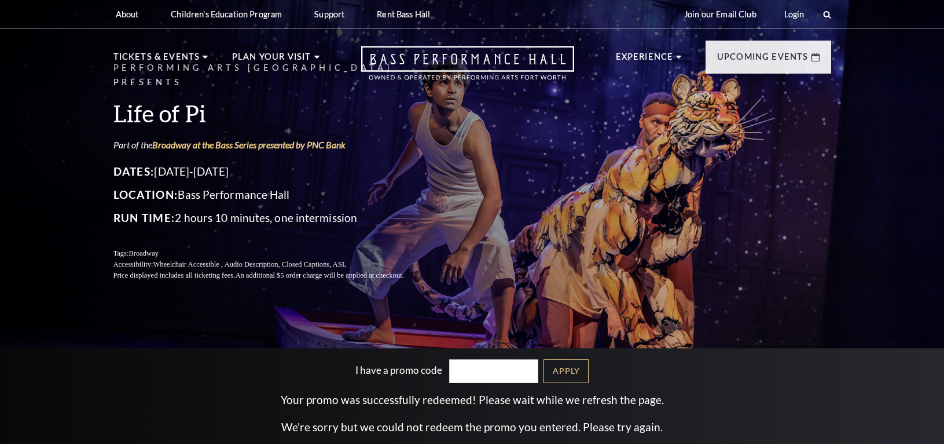 This screenshot has width=944, height=444. What do you see at coordinates (273, 253) in the screenshot?
I see `p: Tags:` at bounding box center [273, 253].